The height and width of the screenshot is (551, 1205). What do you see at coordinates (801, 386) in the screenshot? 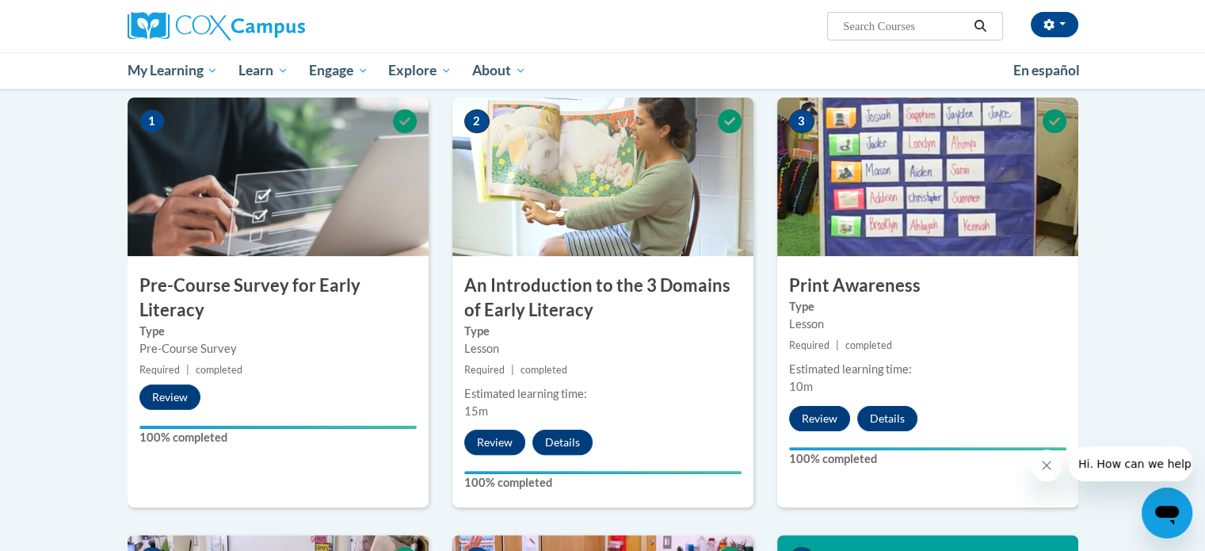
I see `span: 10m` at bounding box center [801, 386].